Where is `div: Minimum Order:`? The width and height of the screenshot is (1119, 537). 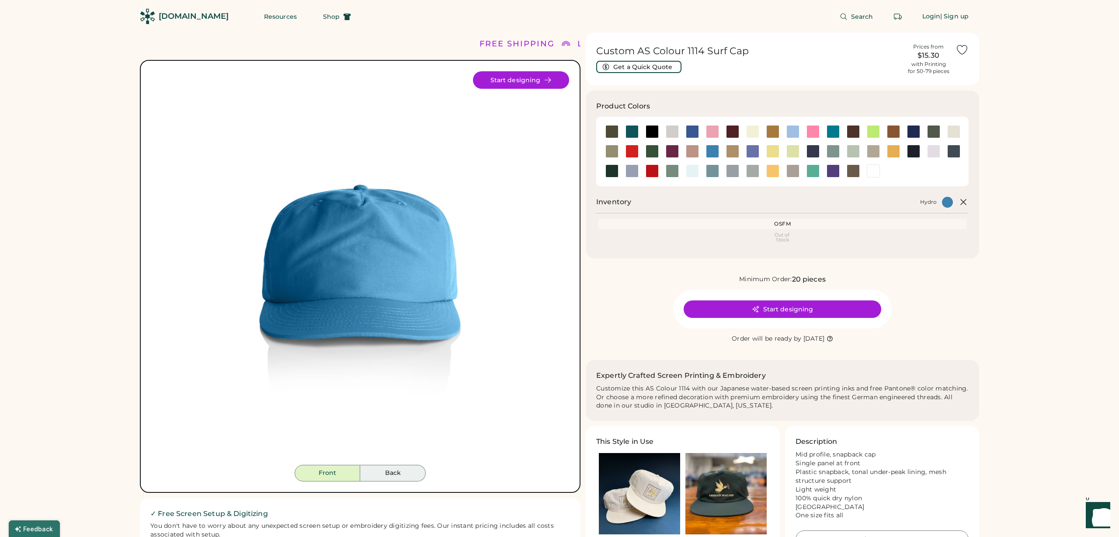
div: Minimum Order: is located at coordinates (766, 279).